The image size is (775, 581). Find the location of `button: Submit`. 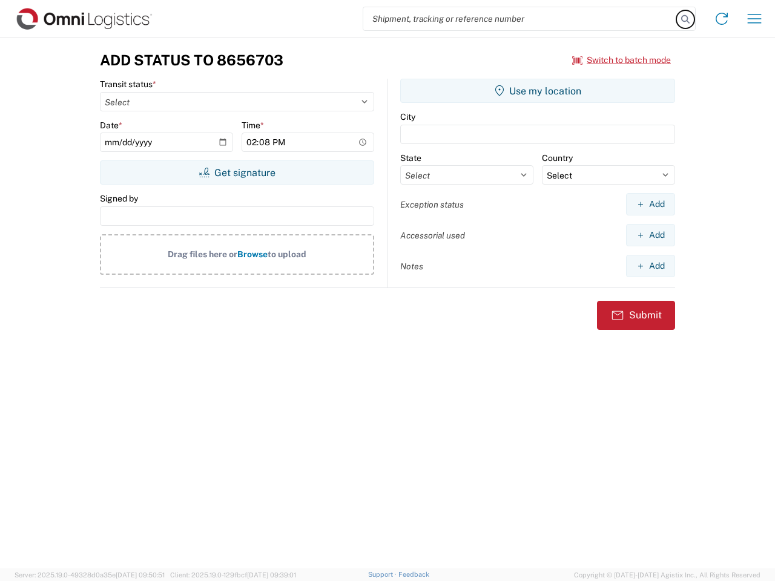

button: Submit is located at coordinates (635, 315).